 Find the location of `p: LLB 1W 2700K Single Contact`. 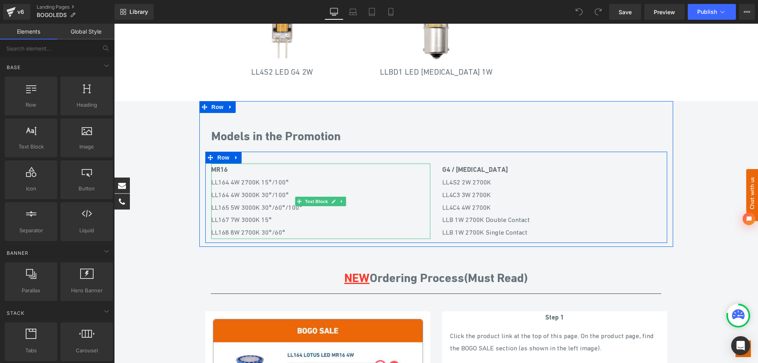

p: LLB 1W 2700K Single Contact is located at coordinates (437, 209).